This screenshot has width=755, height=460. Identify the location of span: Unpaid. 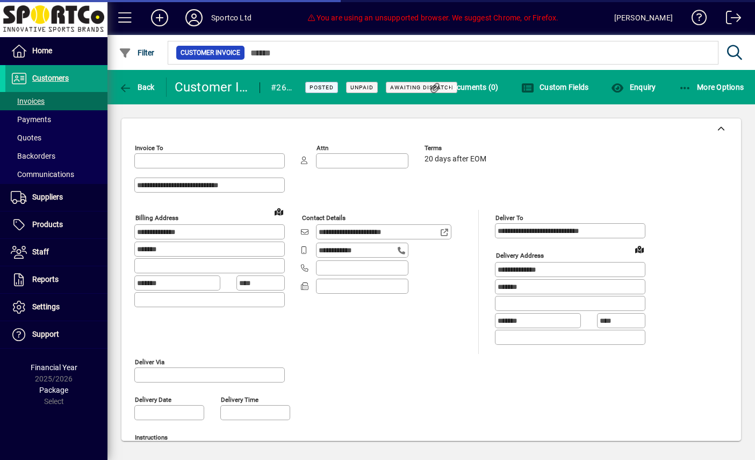
(362, 87).